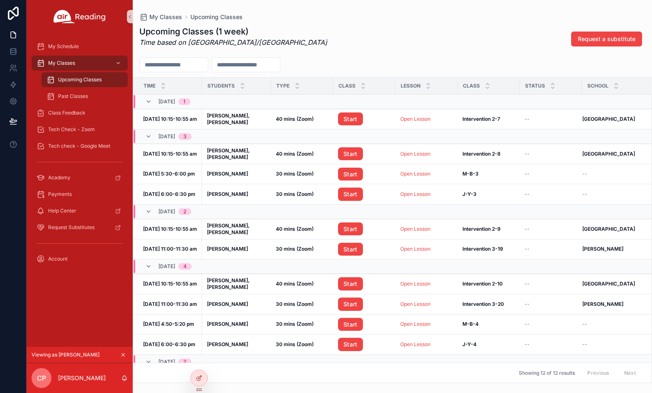 Image resolution: width=652 pixels, height=393 pixels. What do you see at coordinates (217, 17) in the screenshot?
I see `span: Upcoming Classes` at bounding box center [217, 17].